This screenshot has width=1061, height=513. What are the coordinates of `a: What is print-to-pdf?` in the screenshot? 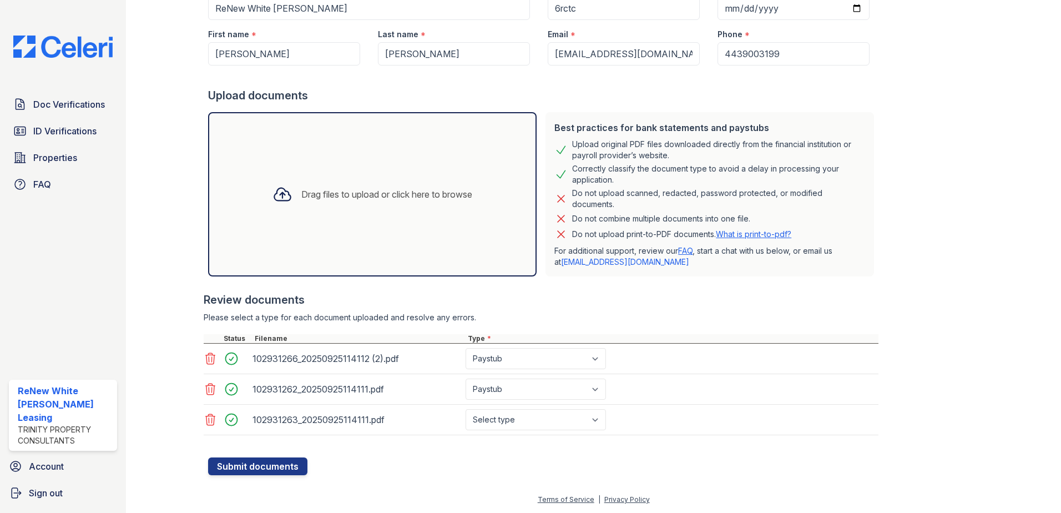 It's located at (754, 234).